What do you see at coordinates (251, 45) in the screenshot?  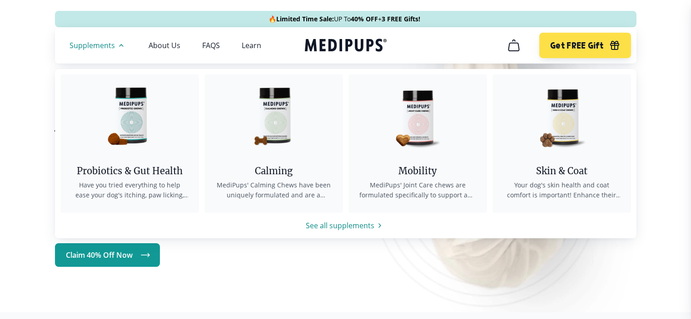 I see `a: Learn` at bounding box center [251, 45].